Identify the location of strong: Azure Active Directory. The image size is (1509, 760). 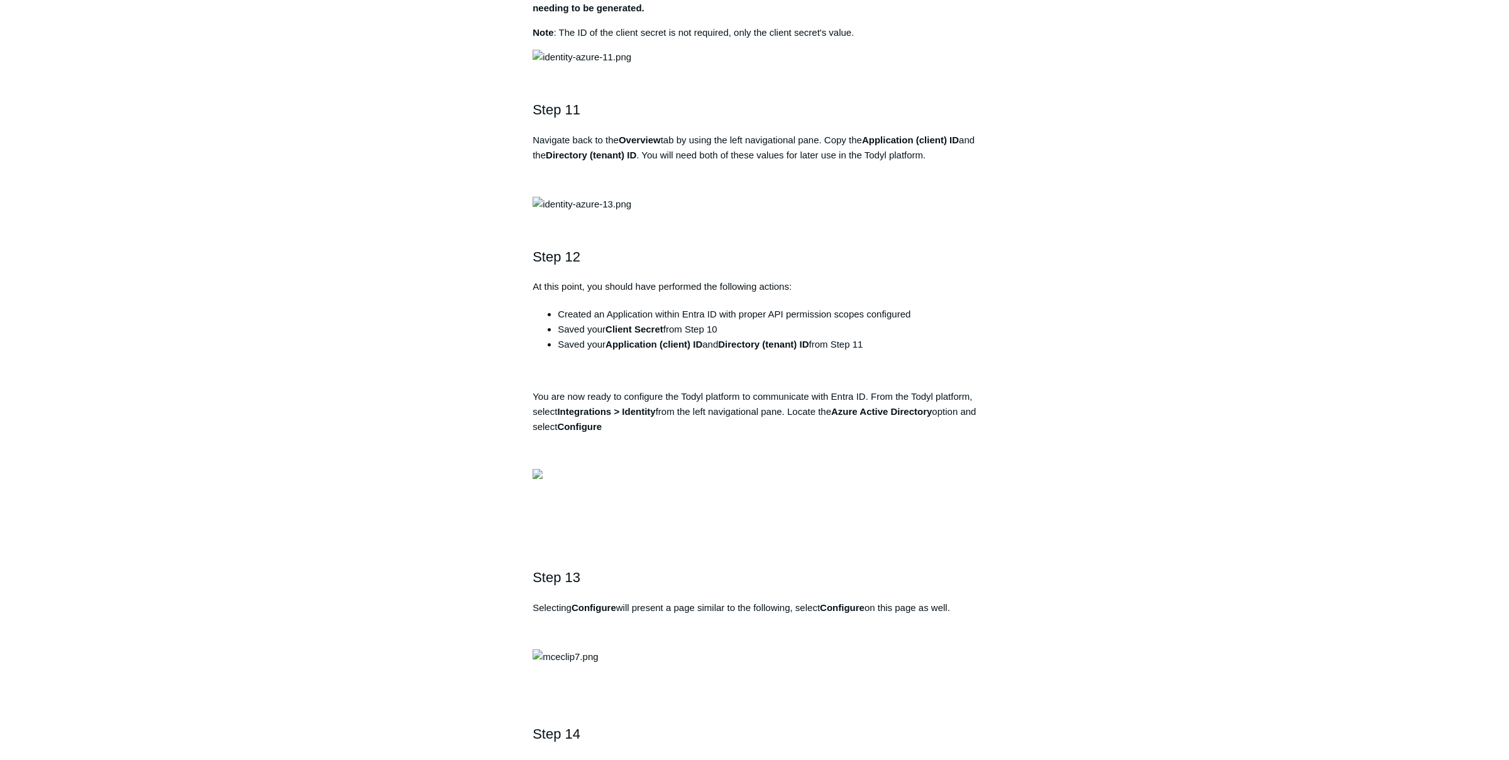
(881, 411).